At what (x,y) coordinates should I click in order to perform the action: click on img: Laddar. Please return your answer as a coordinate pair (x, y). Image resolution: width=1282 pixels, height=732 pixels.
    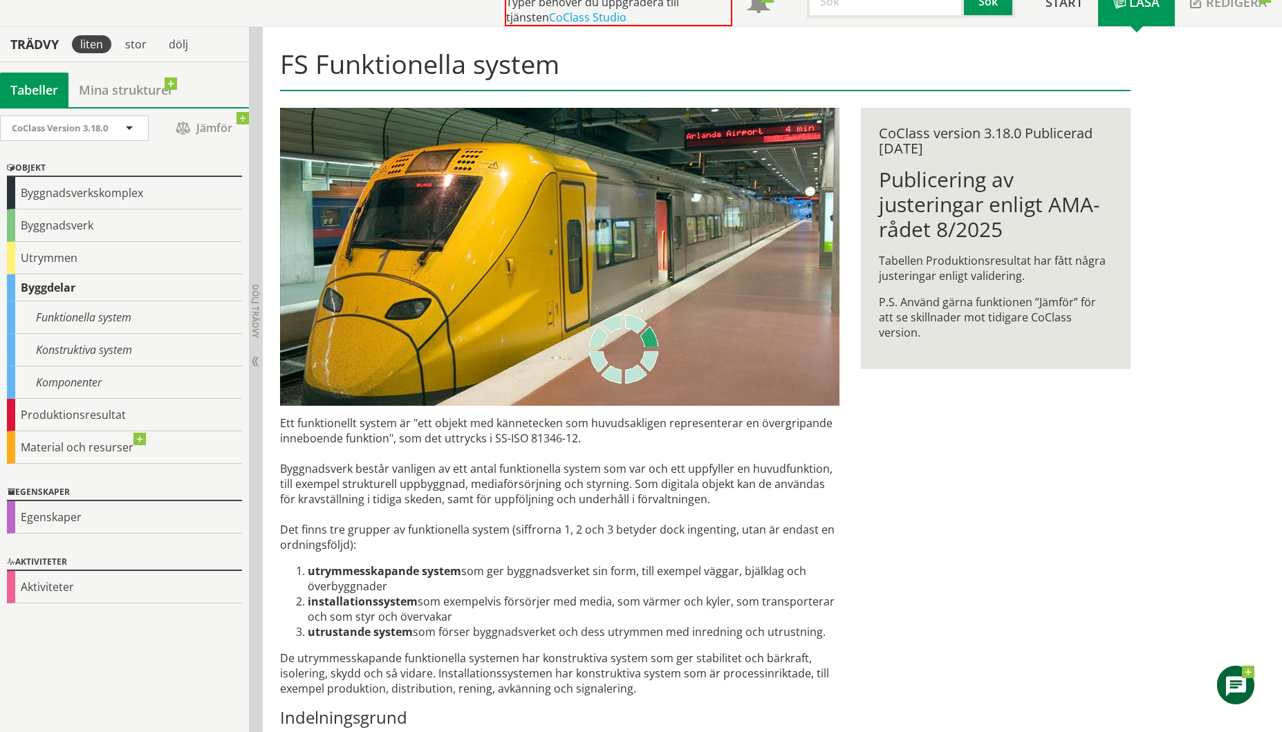
    Looking at the image, I should click on (624, 349).